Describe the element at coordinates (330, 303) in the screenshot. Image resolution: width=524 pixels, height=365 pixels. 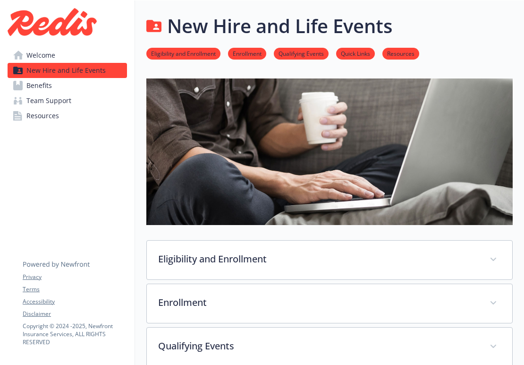
I see `div: Enrollment` at that location.